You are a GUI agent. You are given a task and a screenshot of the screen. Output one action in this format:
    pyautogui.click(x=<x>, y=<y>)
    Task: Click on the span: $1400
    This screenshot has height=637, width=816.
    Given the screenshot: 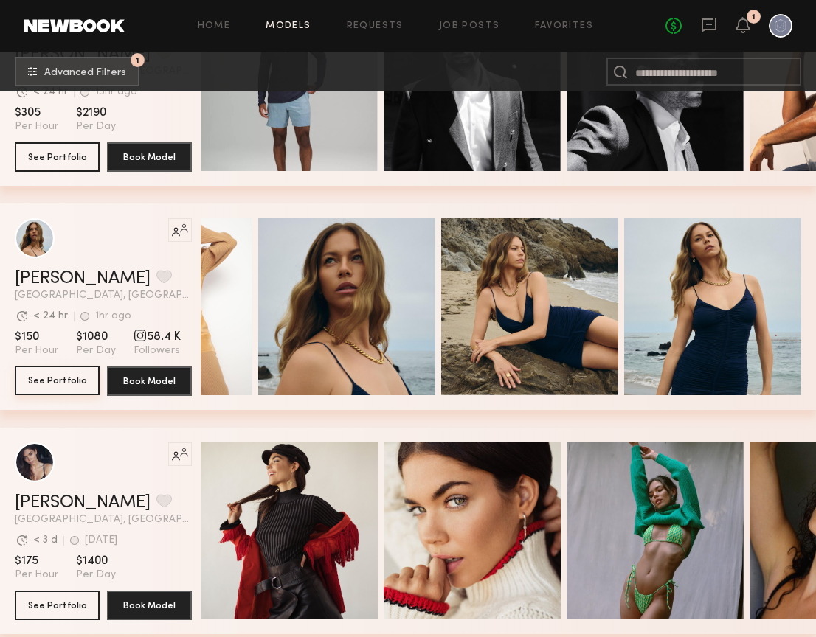 What is the action you would take?
    pyautogui.click(x=96, y=561)
    